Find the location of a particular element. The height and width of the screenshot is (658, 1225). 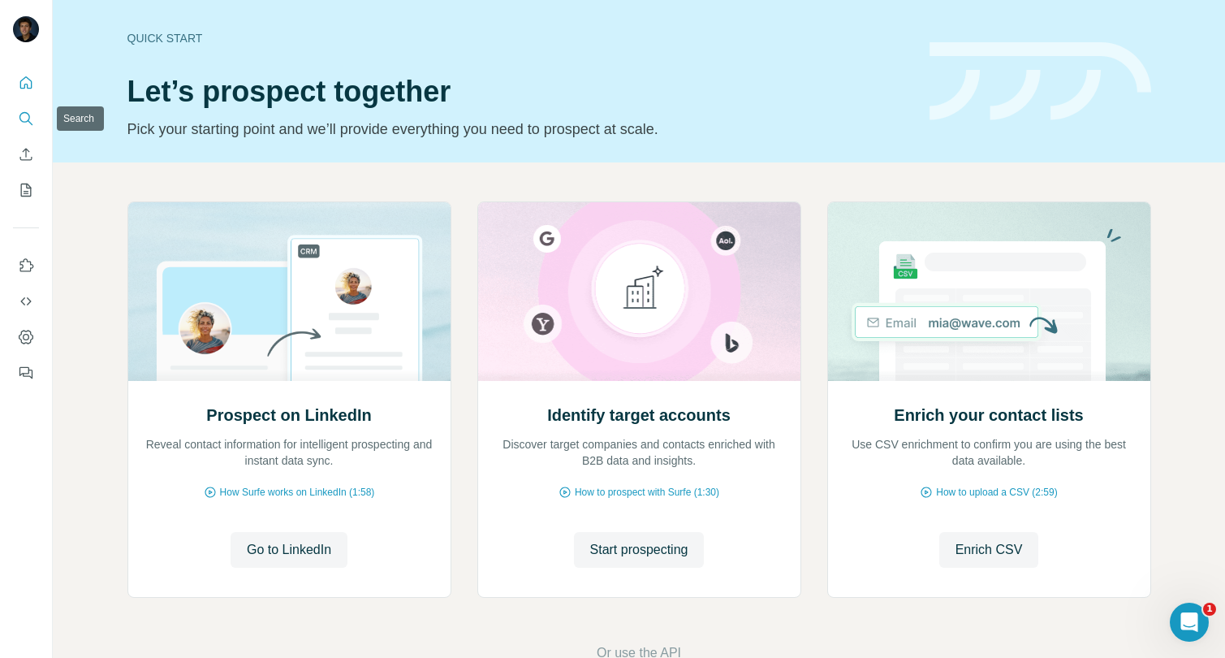

button: Search is located at coordinates (26, 119).